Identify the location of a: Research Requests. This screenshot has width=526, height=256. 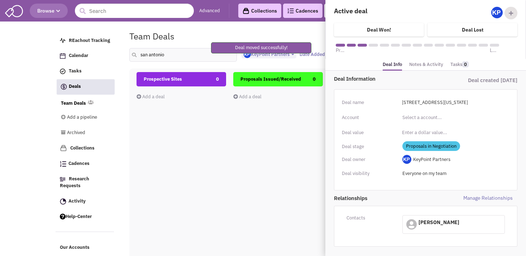
(85, 182).